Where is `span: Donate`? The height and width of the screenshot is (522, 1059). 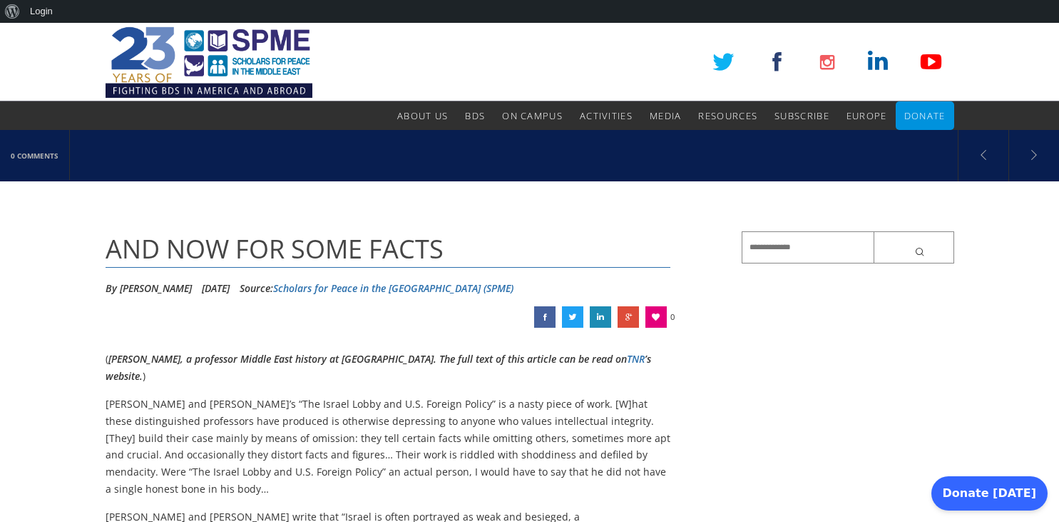 span: Donate is located at coordinates (925, 116).